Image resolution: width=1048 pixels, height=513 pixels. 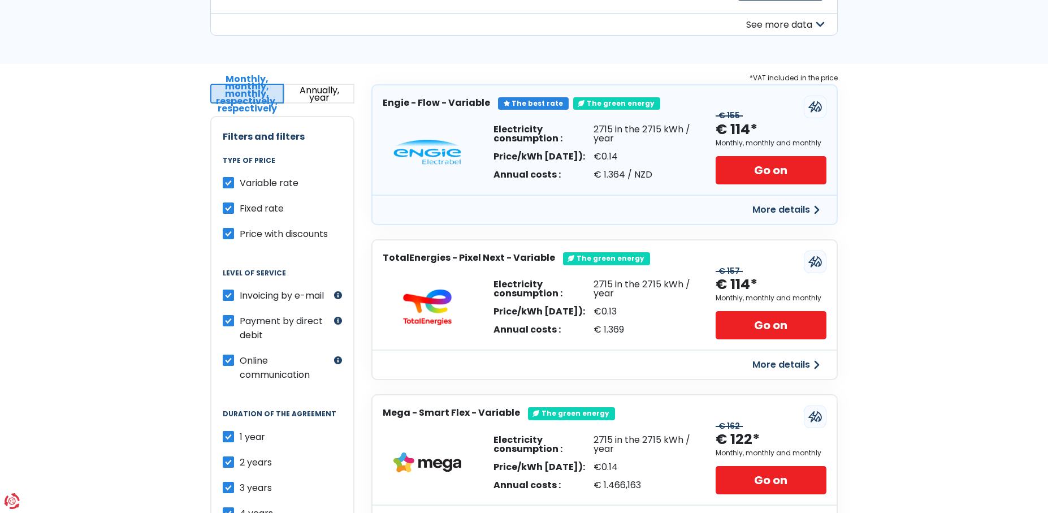 What do you see at coordinates (533, 103) in the screenshot?
I see `div: The best rate` at bounding box center [533, 103].